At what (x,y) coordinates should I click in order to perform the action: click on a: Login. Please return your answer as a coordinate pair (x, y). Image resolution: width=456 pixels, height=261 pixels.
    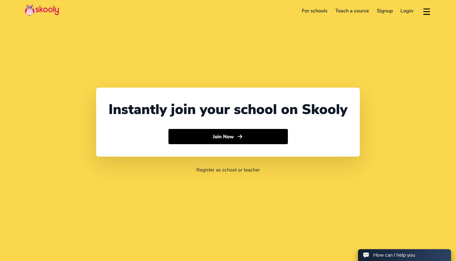
    Looking at the image, I should click on (407, 11).